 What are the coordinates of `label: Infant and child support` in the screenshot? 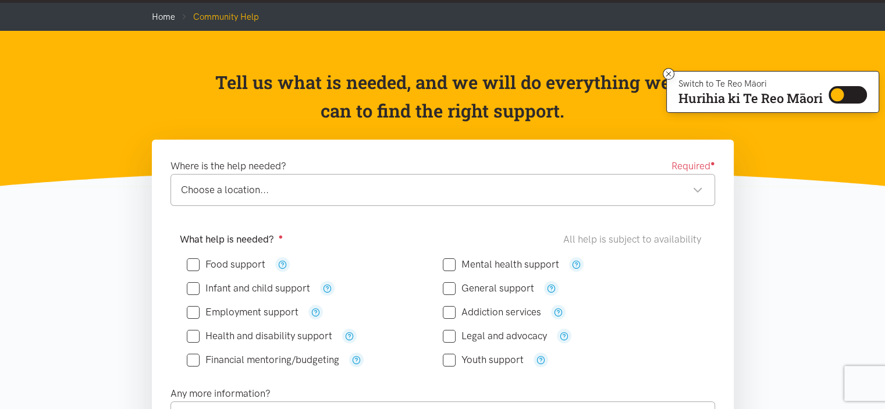 It's located at (248, 288).